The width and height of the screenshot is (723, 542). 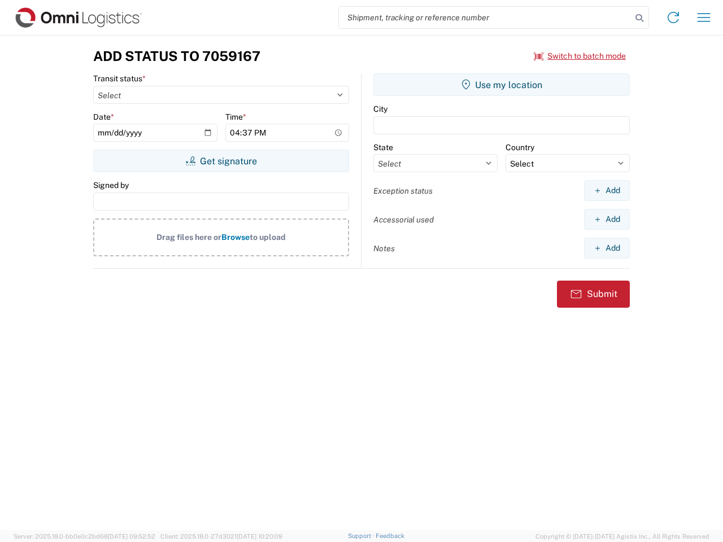 I want to click on span: Client: 2025.18.0-27d3021, so click(x=221, y=537).